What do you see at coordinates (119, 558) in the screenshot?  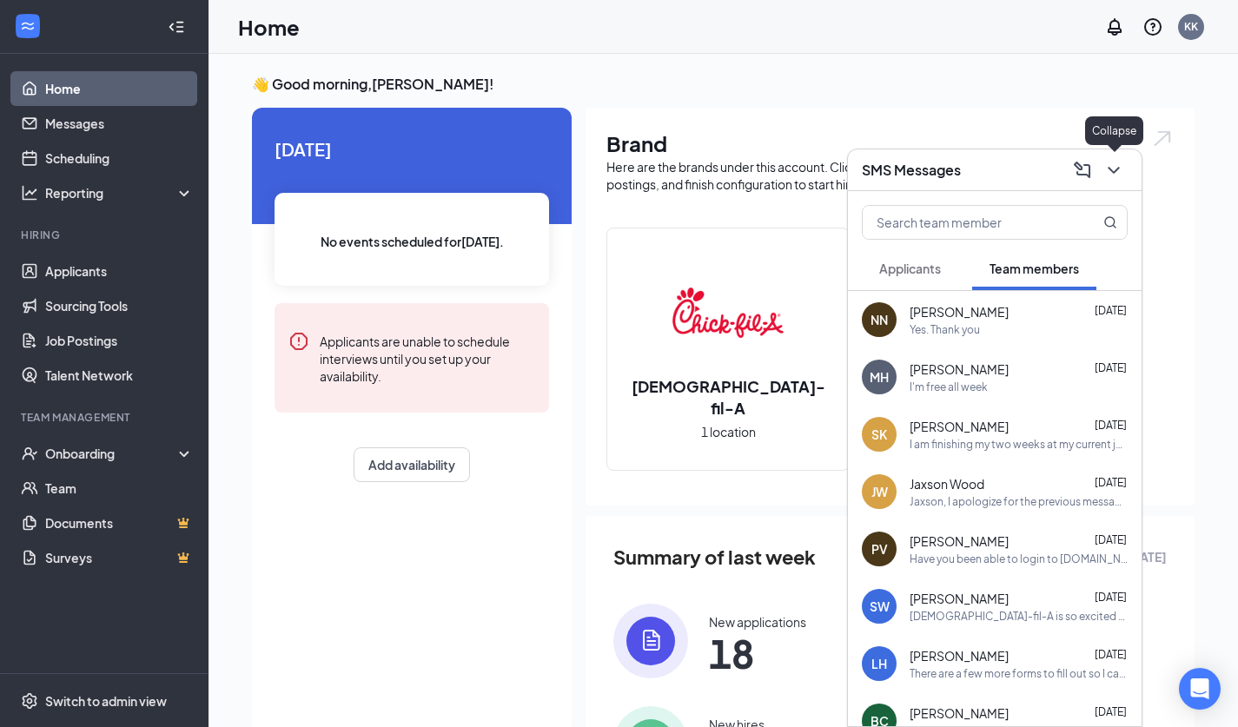 I see `a: SurveysCrown` at bounding box center [119, 558].